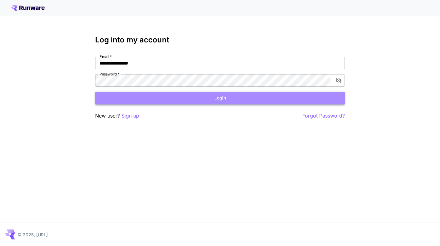  Describe the element at coordinates (324, 116) in the screenshot. I see `button: Forgot Password?` at that location.